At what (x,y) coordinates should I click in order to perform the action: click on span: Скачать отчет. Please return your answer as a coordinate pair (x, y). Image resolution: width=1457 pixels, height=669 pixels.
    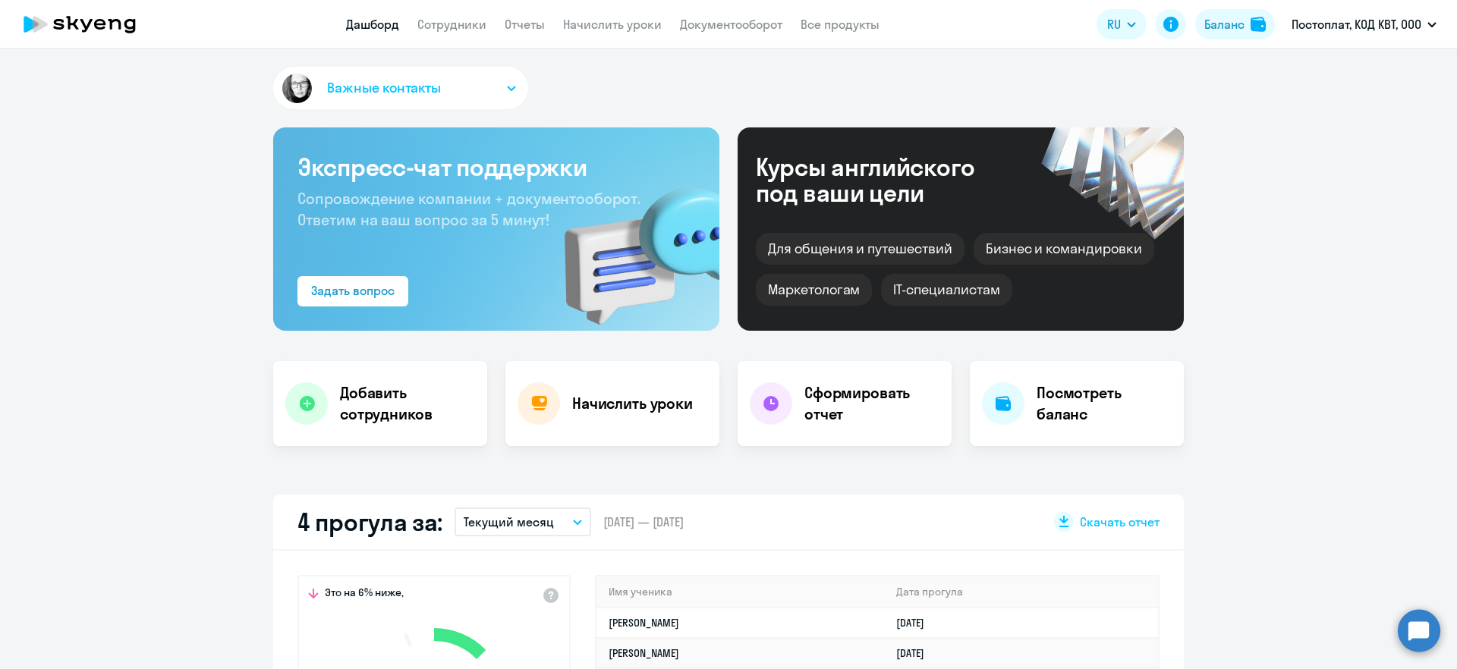
    Looking at the image, I should click on (1120, 522).